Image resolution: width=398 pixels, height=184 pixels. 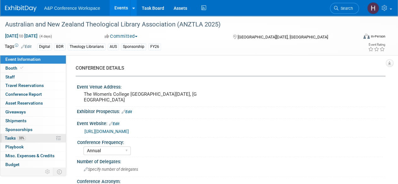 I want to click on a: Shipments, so click(x=33, y=121).